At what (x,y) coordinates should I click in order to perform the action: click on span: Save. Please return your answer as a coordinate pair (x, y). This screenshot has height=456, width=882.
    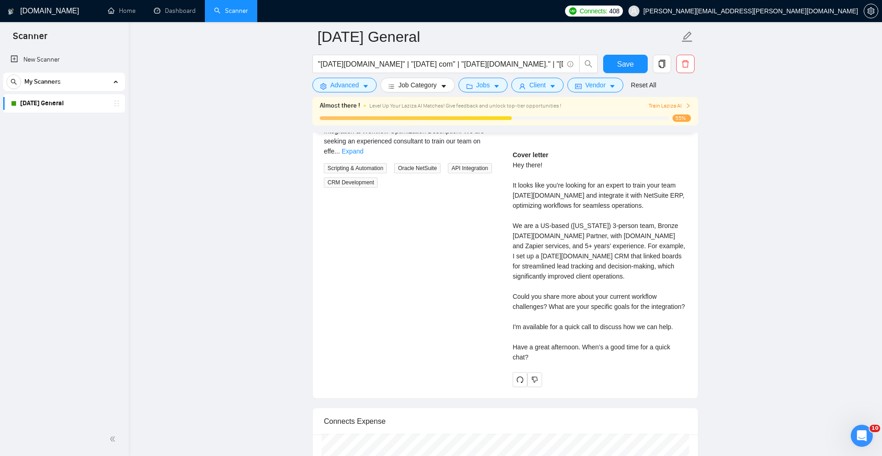
    Looking at the image, I should click on (625, 64).